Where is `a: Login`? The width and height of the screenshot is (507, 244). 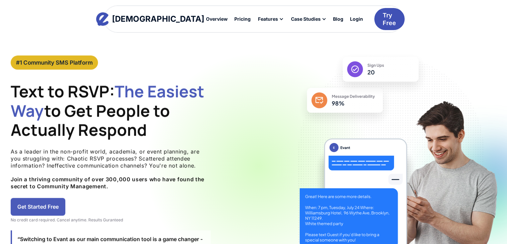
a: Login is located at coordinates (357, 19).